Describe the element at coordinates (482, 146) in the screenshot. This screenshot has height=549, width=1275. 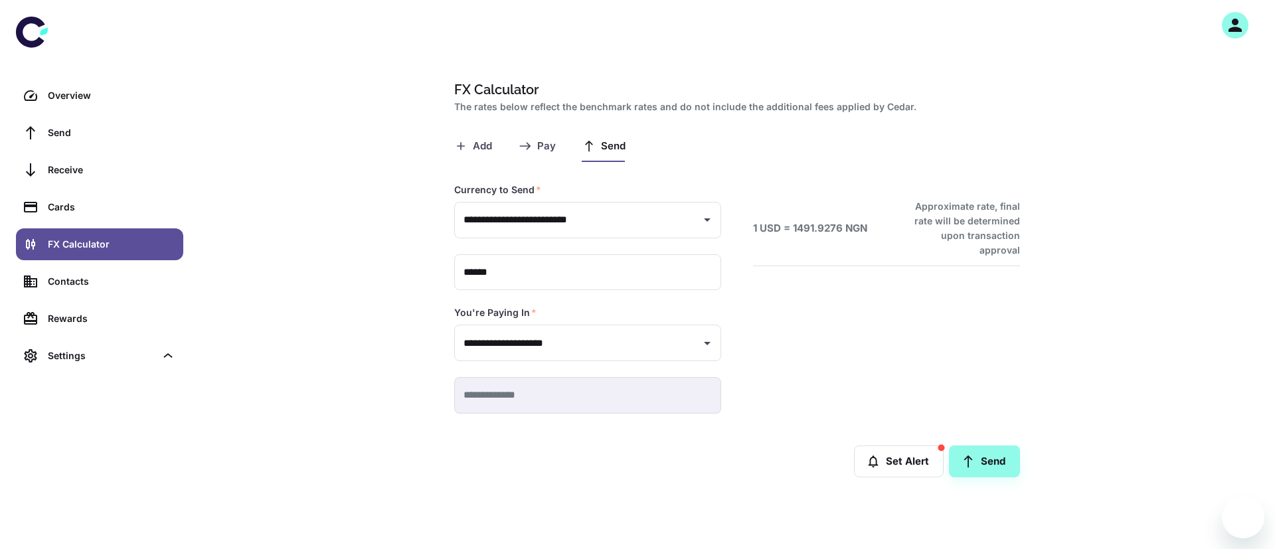
I see `span: Add` at that location.